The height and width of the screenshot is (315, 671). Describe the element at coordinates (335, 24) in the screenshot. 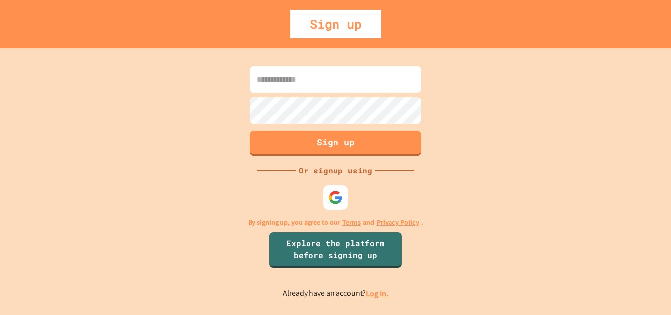

I see `div: Sign up` at that location.